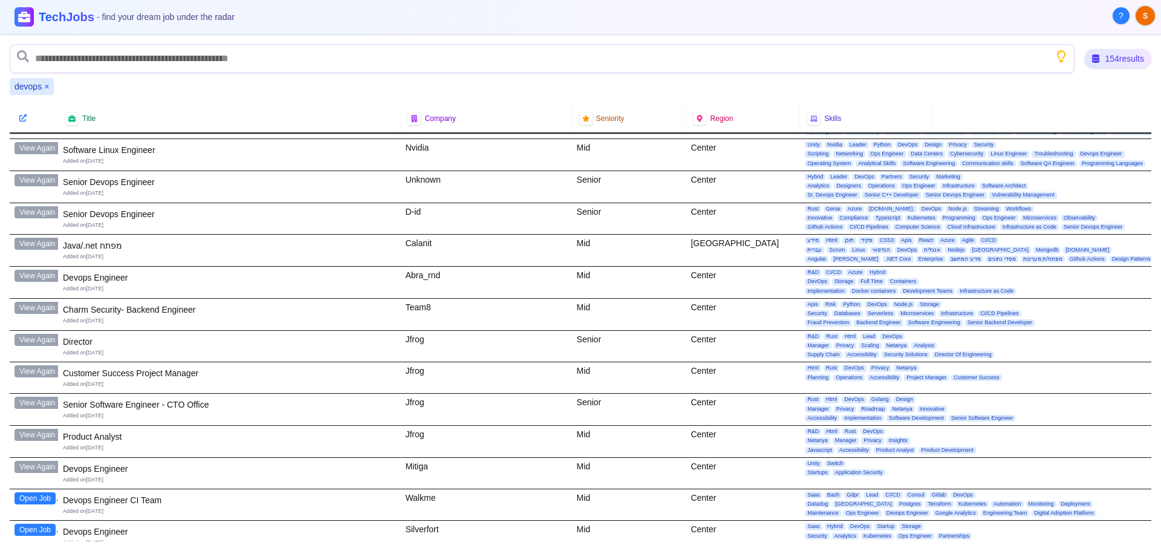 Image resolution: width=1161 pixels, height=551 pixels. What do you see at coordinates (814, 250) in the screenshot?
I see `span: עברית` at bounding box center [814, 250].